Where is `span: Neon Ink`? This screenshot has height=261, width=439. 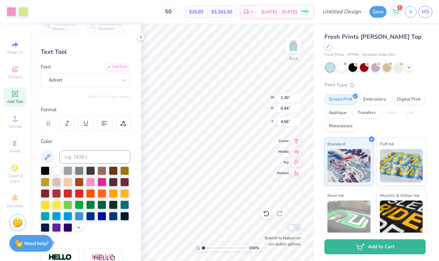 span: Neon Ink is located at coordinates (335, 195).